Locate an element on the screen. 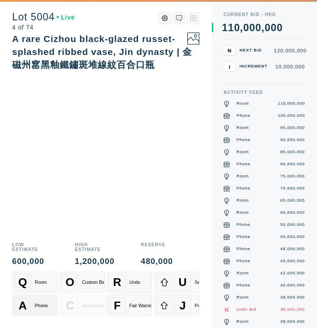  div: 1,200,000 is located at coordinates (95, 261).